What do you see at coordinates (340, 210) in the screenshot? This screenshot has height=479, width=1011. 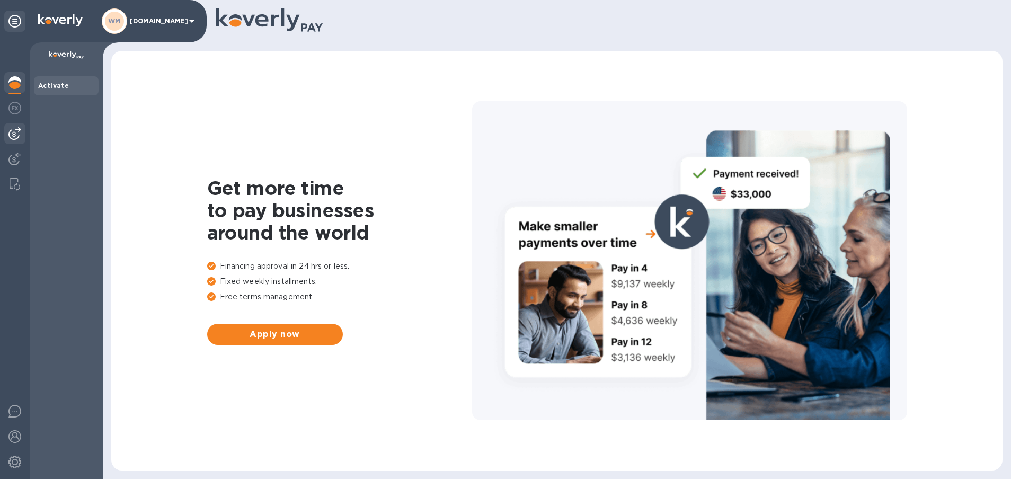 I see `h1: Get more time to pay businesses around the world` at bounding box center [340, 210].